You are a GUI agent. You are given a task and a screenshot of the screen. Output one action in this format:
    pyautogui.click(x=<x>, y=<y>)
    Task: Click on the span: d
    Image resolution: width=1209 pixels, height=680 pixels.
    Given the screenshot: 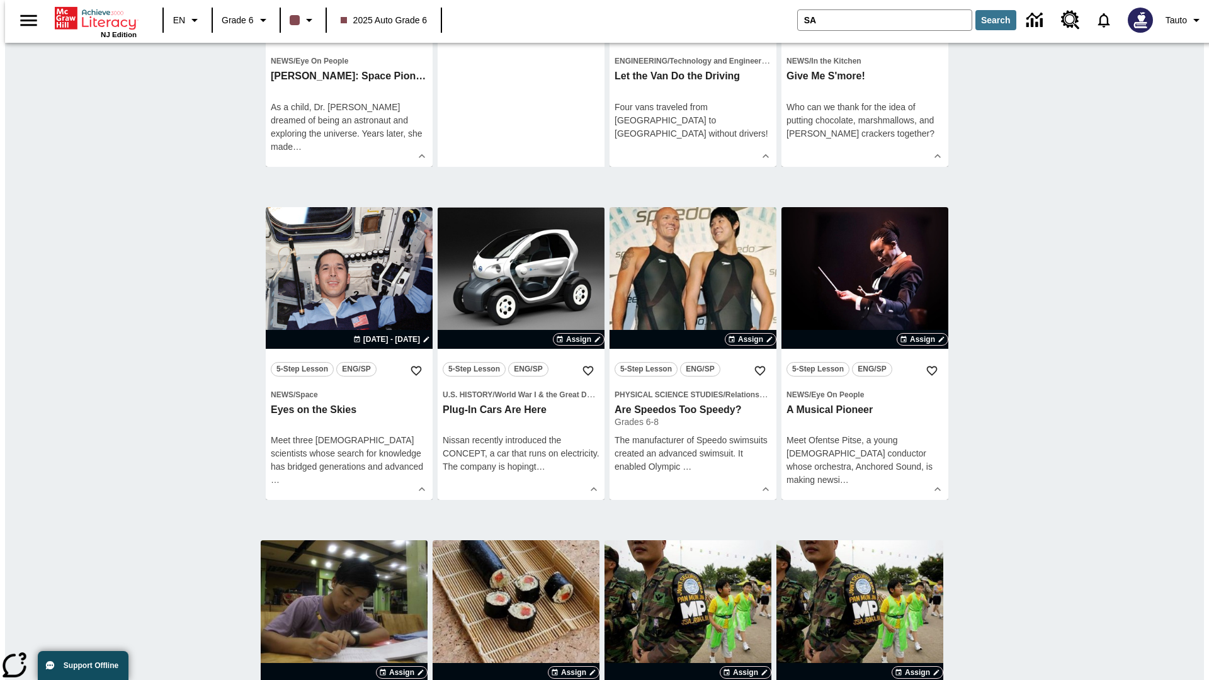 What is the action you would take?
    pyautogui.click(x=421, y=467)
    